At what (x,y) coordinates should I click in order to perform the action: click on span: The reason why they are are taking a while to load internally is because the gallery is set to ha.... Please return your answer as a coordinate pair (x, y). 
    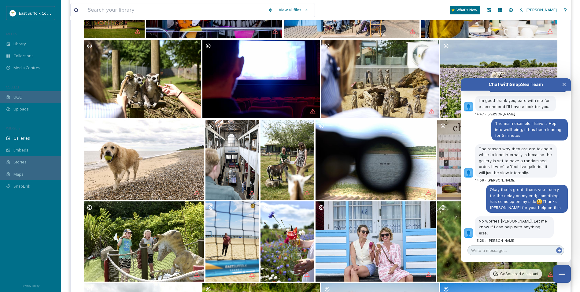
    Looking at the image, I should click on (516, 160).